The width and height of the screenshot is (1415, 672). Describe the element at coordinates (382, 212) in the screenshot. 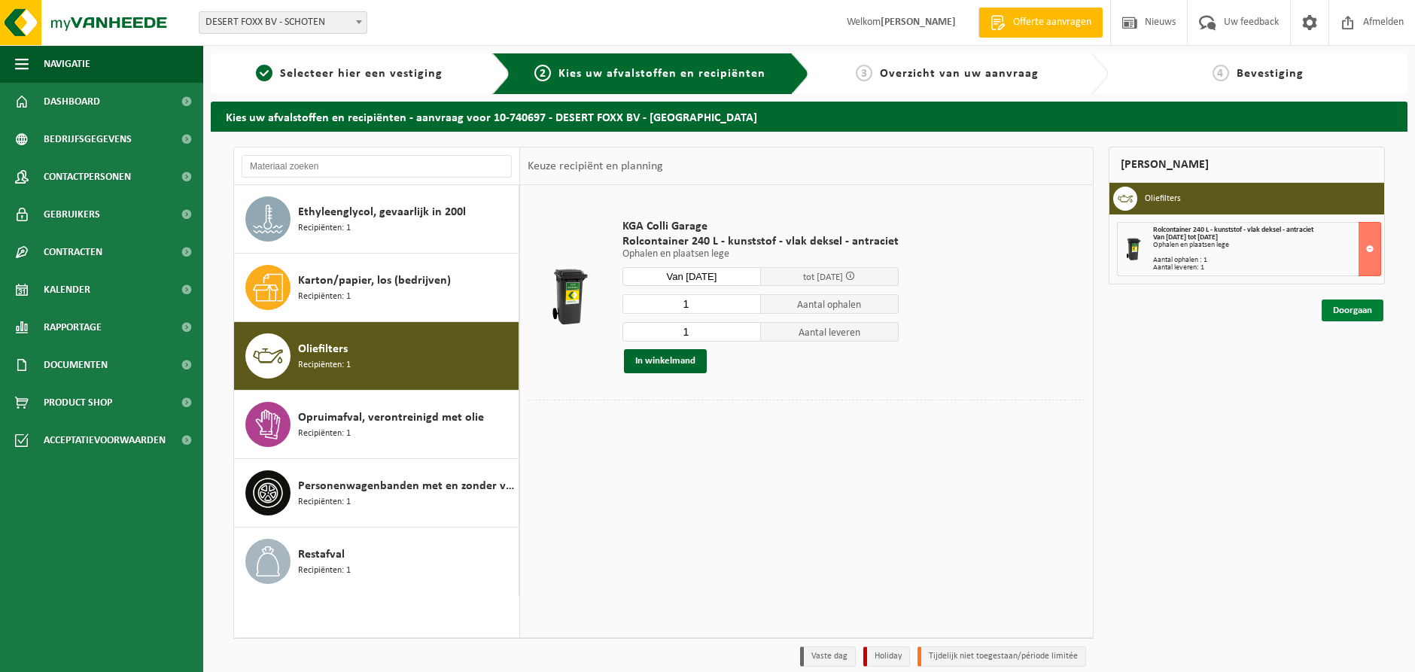

I see `span: Ethyleenglycol, gevaarlijk in 200l` at that location.